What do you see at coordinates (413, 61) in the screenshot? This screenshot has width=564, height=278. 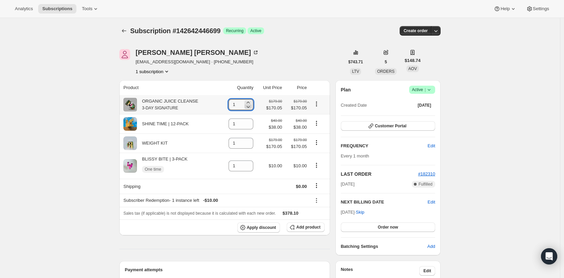 I see `span: $148.74` at bounding box center [413, 61].